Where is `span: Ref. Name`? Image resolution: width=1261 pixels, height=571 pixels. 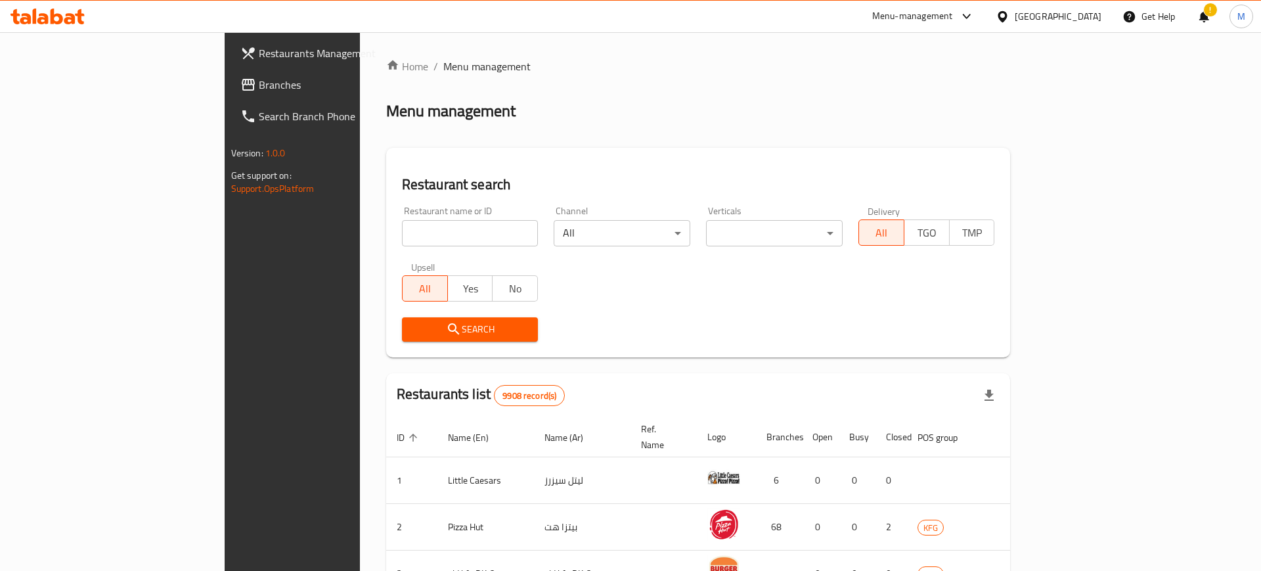
span: Ref. Name is located at coordinates (661, 437).